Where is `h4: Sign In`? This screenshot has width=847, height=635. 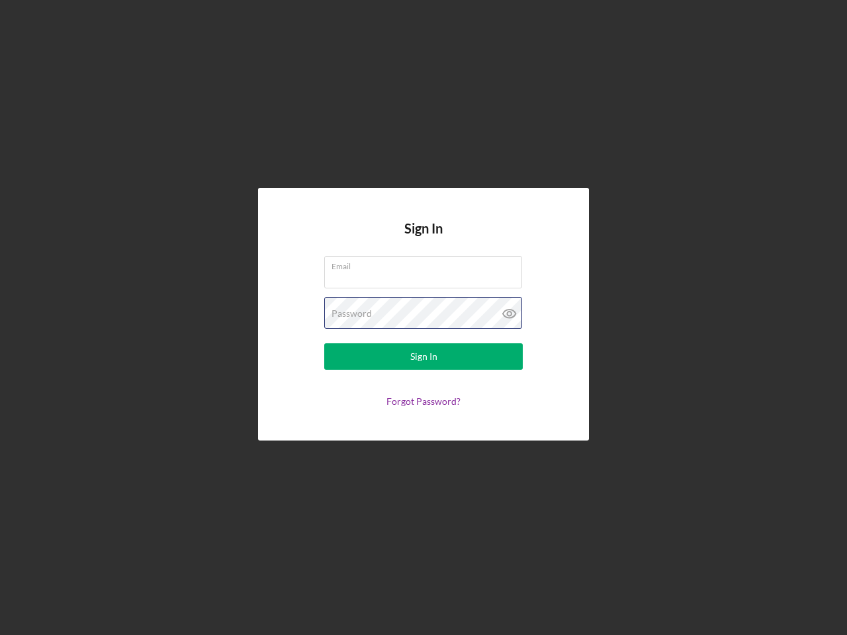
h4: Sign In is located at coordinates (424, 238).